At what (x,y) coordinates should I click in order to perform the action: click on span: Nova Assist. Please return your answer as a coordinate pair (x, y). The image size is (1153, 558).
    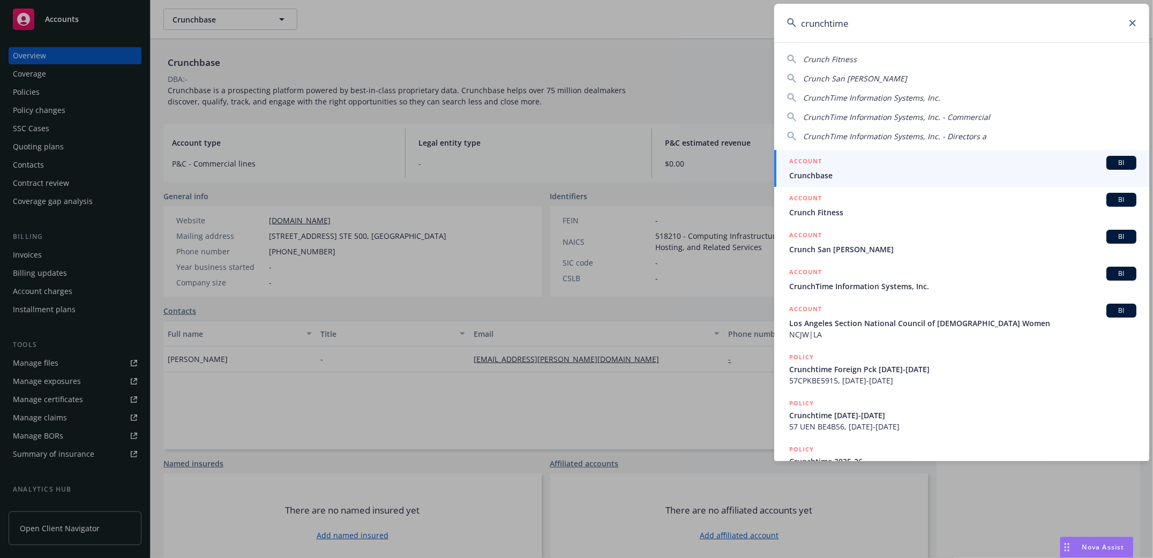
    Looking at the image, I should click on (1103, 547).